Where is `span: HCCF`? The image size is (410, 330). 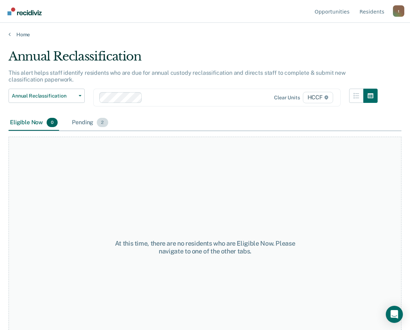
span: HCCF is located at coordinates (318, 97).